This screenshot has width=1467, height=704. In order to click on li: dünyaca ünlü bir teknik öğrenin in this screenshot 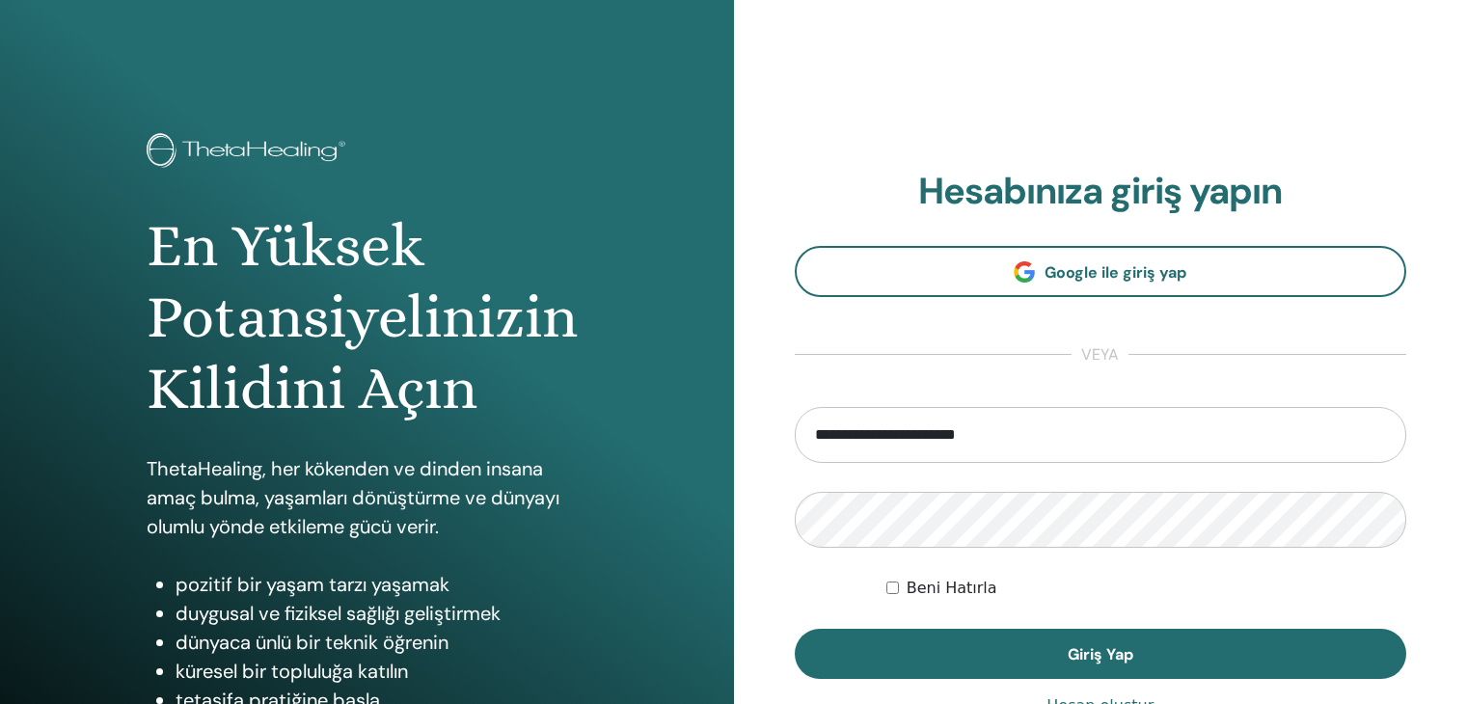, I will do `click(381, 642)`.